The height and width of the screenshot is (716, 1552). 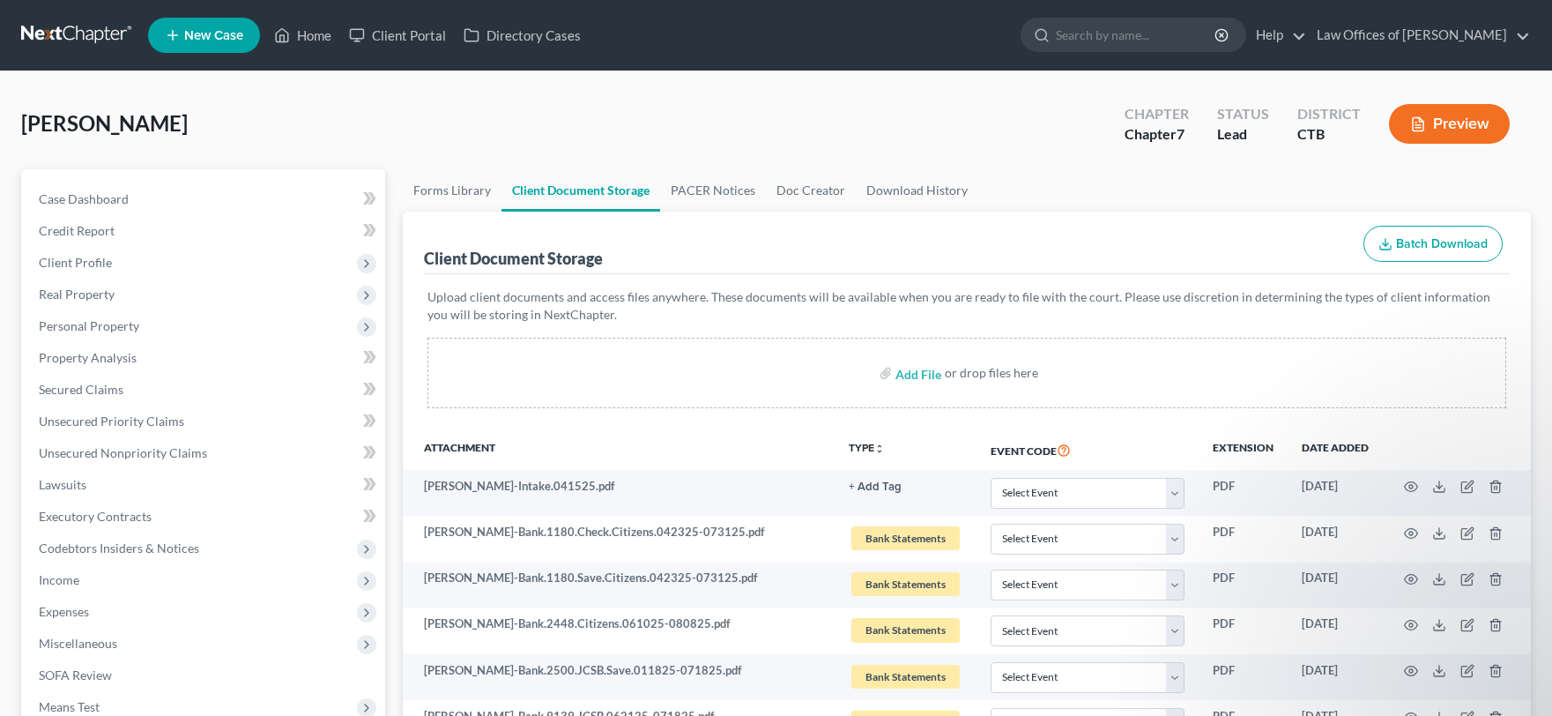 What do you see at coordinates (1088, 450) in the screenshot?
I see `th: Event Code` at bounding box center [1088, 450].